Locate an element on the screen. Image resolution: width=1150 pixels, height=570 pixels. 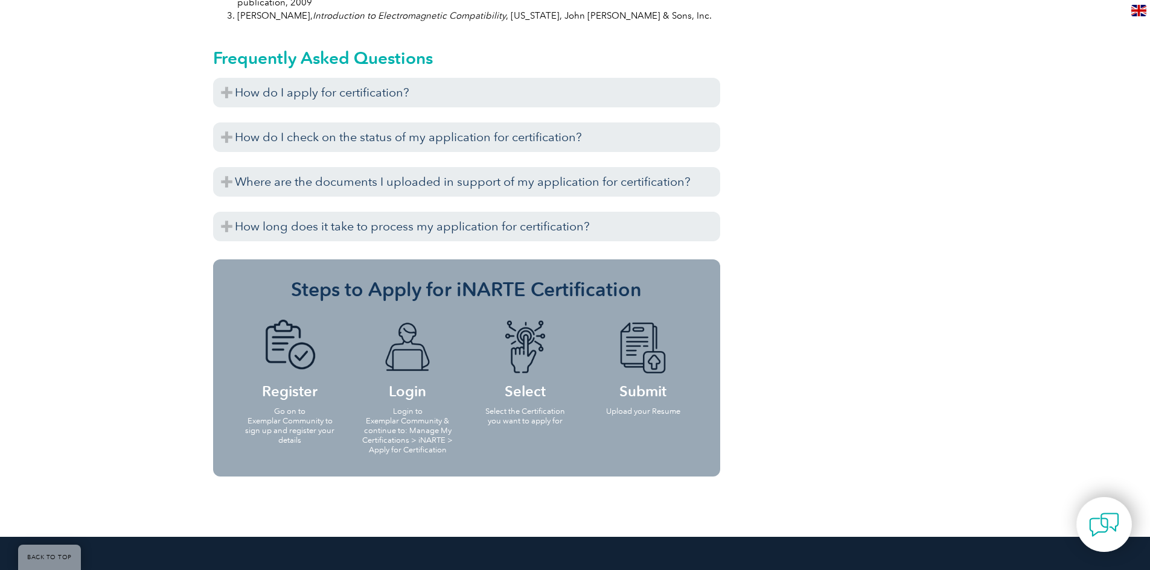
img: en is located at coordinates (1138, 10).